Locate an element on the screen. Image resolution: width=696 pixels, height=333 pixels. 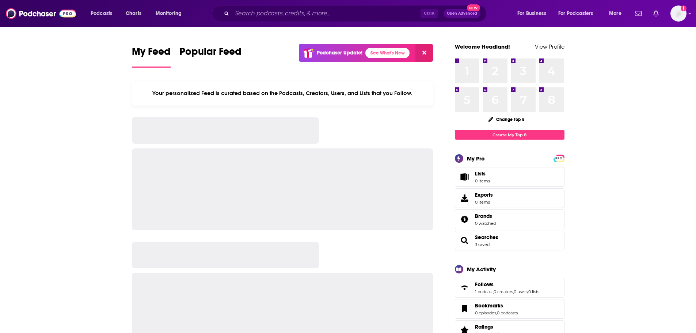
a: My Feed is located at coordinates (151, 56).